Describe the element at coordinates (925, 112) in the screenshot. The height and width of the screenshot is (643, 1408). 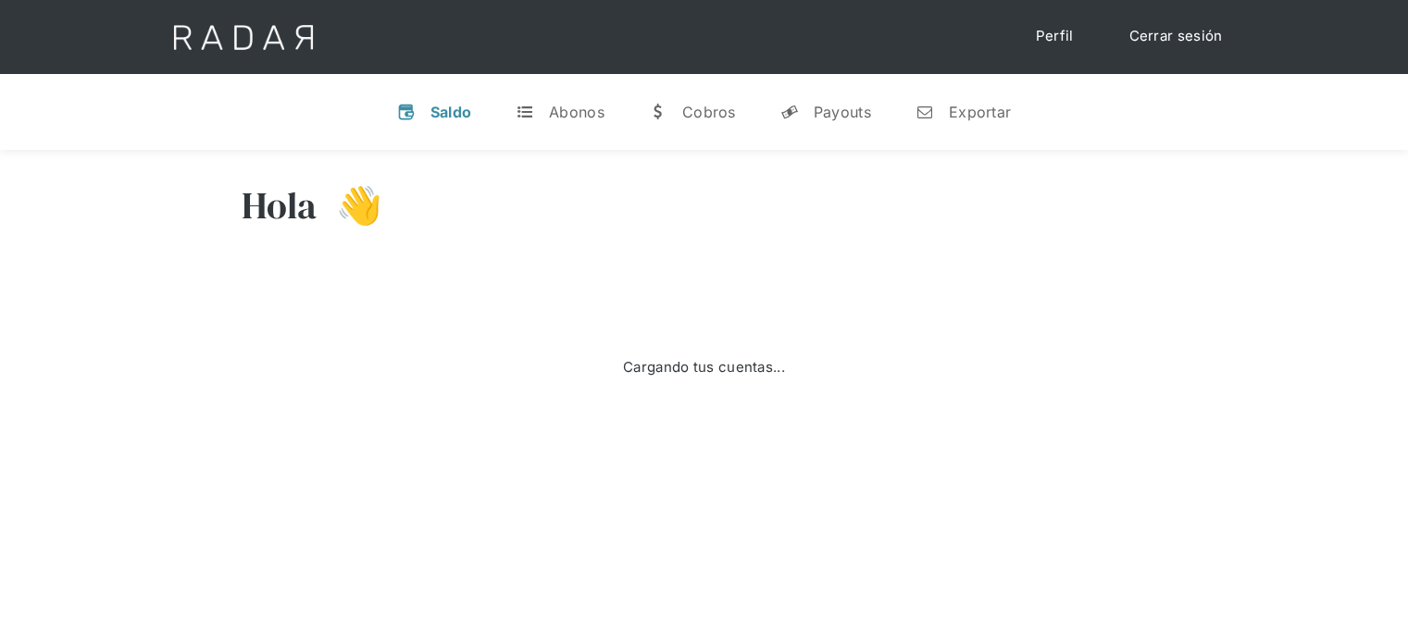
I see `div: n` at that location.